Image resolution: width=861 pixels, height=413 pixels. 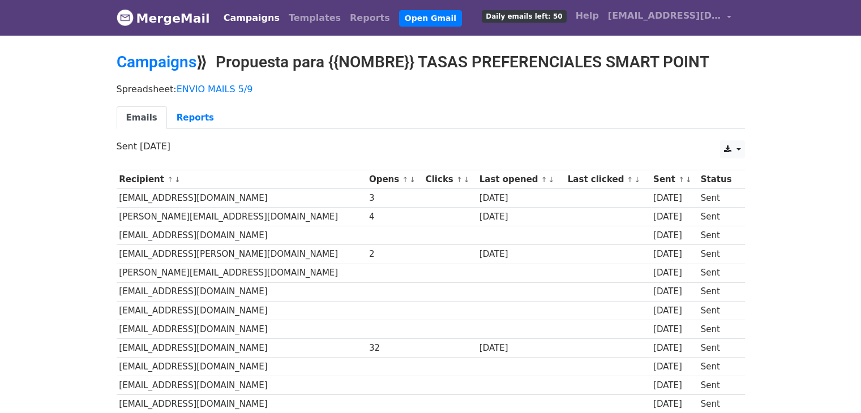 I want to click on a: Help, so click(x=587, y=16).